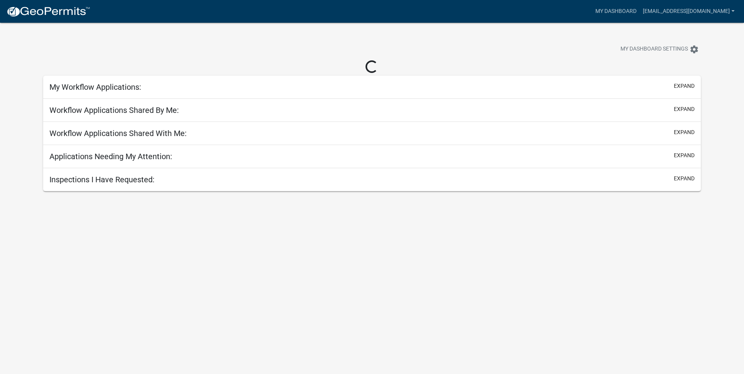 This screenshot has width=744, height=374. What do you see at coordinates (95, 87) in the screenshot?
I see `h5: My Workflow Applications:` at bounding box center [95, 87].